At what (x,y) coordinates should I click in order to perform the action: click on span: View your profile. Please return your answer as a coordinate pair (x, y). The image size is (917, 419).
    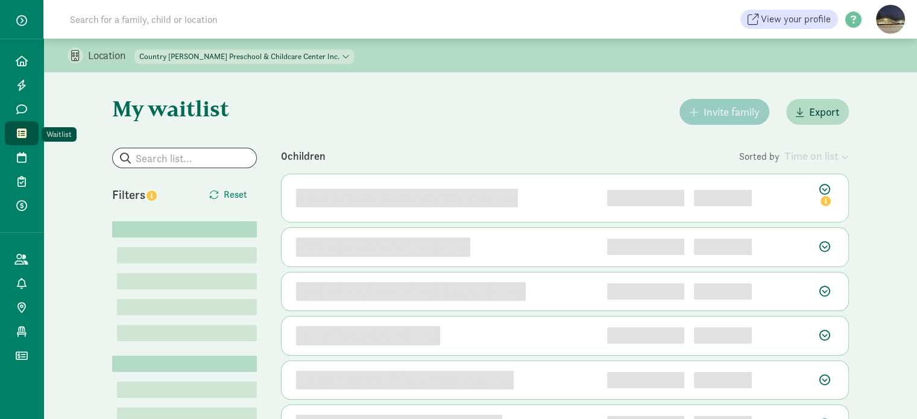
    Looking at the image, I should click on (796, 19).